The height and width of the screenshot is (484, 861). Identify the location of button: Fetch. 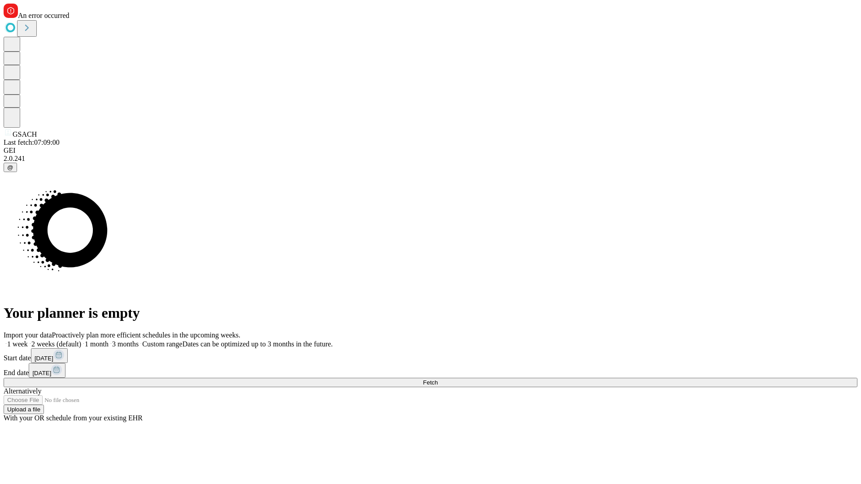
(430, 382).